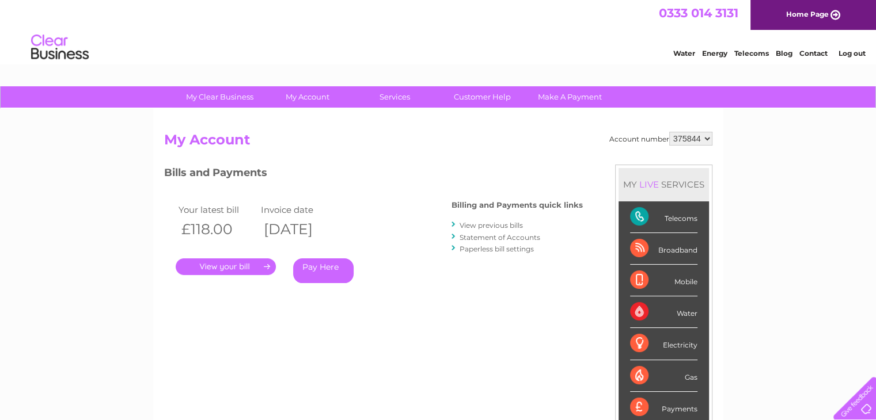 This screenshot has height=420, width=876. What do you see at coordinates (663, 344) in the screenshot?
I see `div: Electricity` at bounding box center [663, 344].